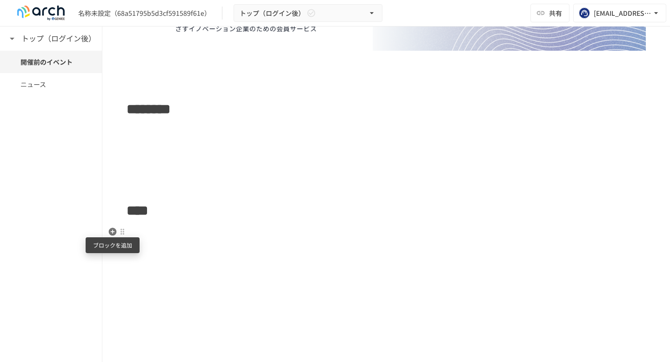 The height and width of the screenshot is (362, 670). What do you see at coordinates (550, 13) in the screenshot?
I see `button: 共有` at bounding box center [550, 13].